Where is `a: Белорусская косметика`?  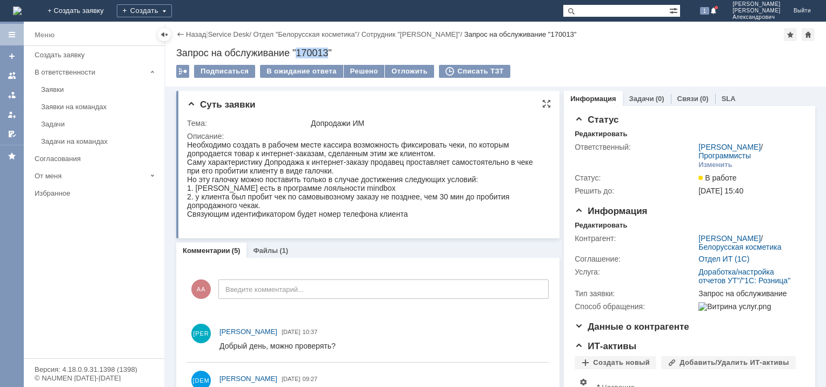
a: Белорусская косметика is located at coordinates (739, 247).